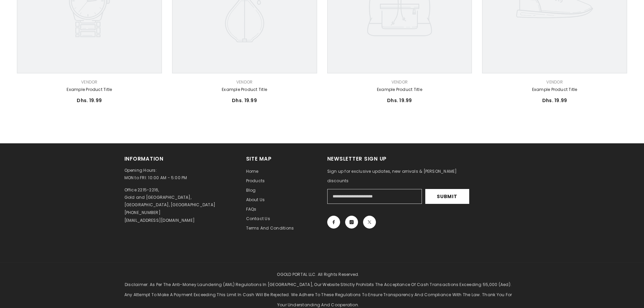 The image size is (644, 308). I want to click on span: Contact us, so click(258, 218).